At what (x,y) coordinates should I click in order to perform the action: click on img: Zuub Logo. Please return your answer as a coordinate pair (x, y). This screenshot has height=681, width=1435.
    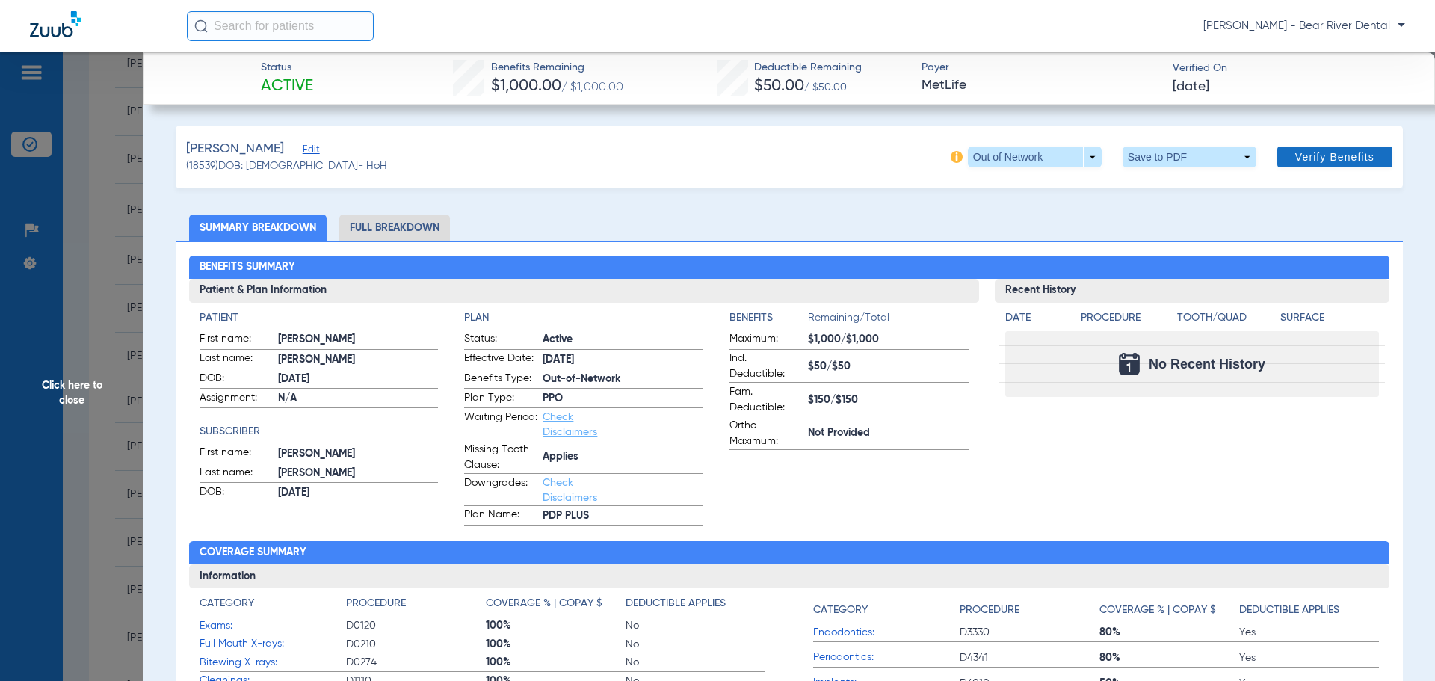
    Looking at the image, I should click on (55, 24).